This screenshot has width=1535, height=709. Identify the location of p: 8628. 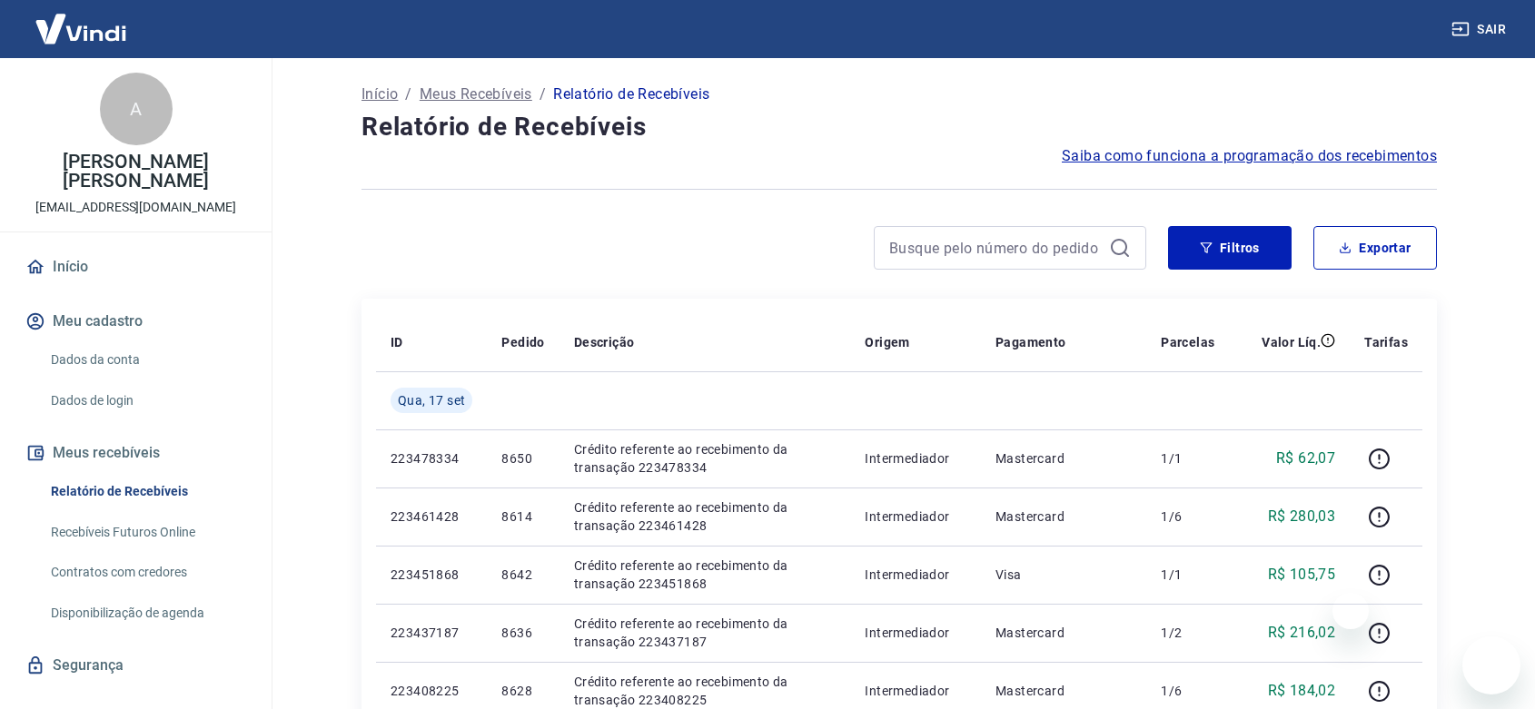
(522, 691).